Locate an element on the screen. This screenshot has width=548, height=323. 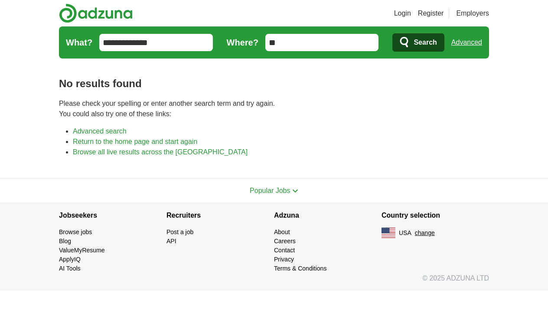
a: Return to the home page and start again is located at coordinates (135, 141).